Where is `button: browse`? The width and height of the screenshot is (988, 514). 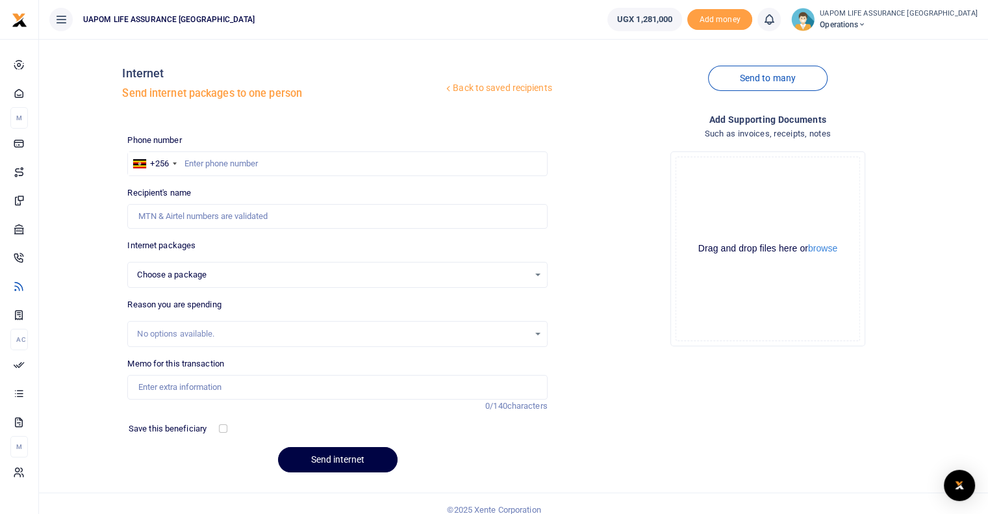 button: browse is located at coordinates (822, 248).